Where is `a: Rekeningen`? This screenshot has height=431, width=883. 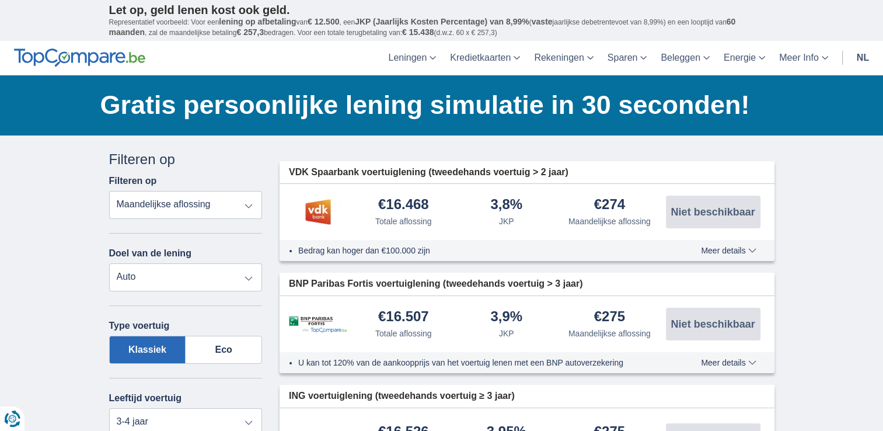 a: Rekeningen is located at coordinates (563, 58).